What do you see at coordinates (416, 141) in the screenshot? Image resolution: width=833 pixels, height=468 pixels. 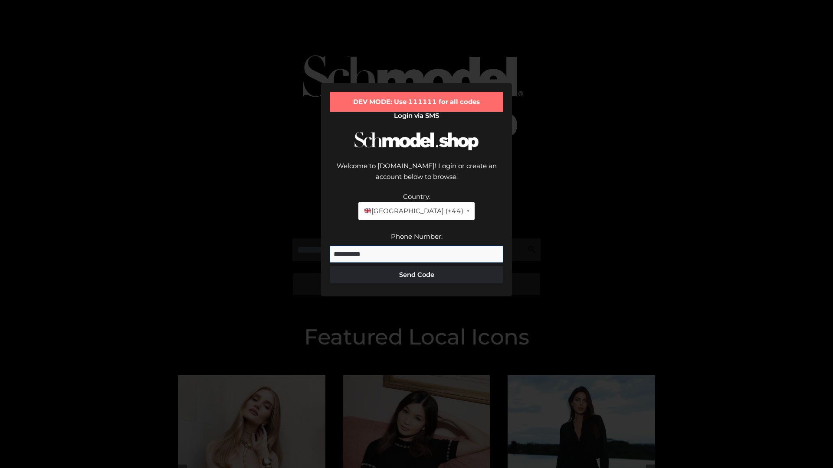 I see `img: Schmodel Logo` at bounding box center [416, 141].